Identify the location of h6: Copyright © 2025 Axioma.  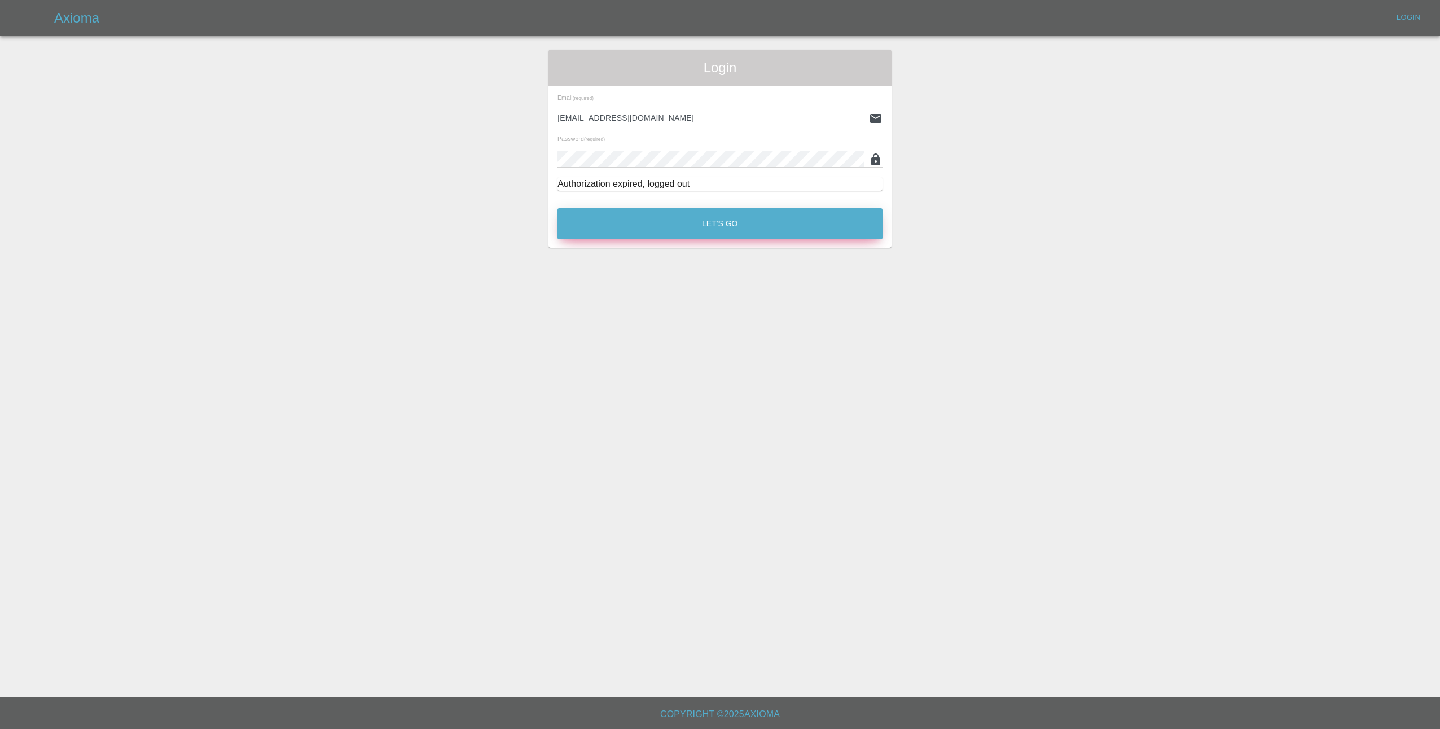
(720, 714).